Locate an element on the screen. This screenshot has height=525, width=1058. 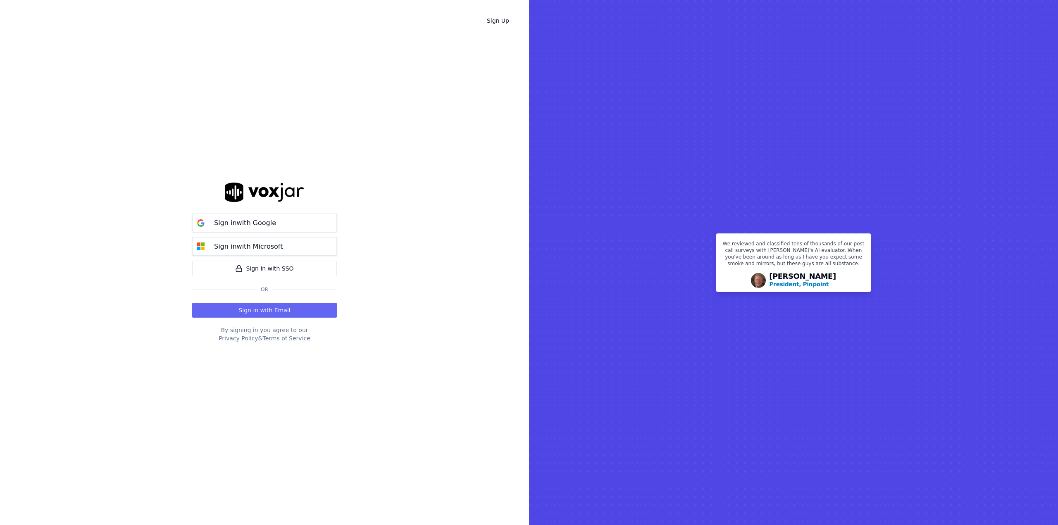
button: Privacy Policy is located at coordinates (238, 339).